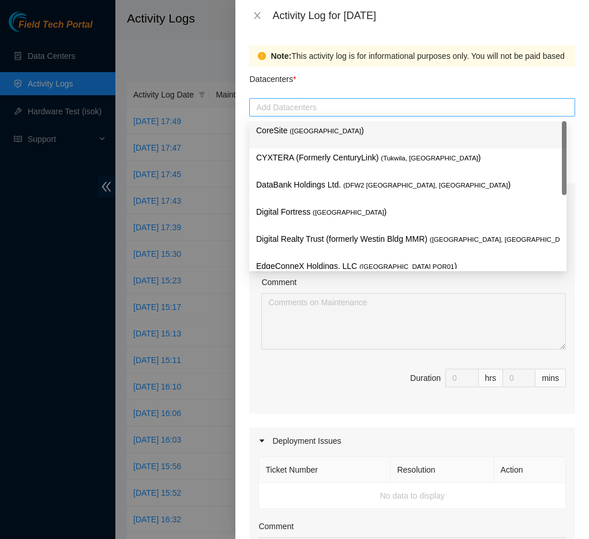  What do you see at coordinates (414, 321) in the screenshot?
I see `textarea: Comment` at bounding box center [414, 321].